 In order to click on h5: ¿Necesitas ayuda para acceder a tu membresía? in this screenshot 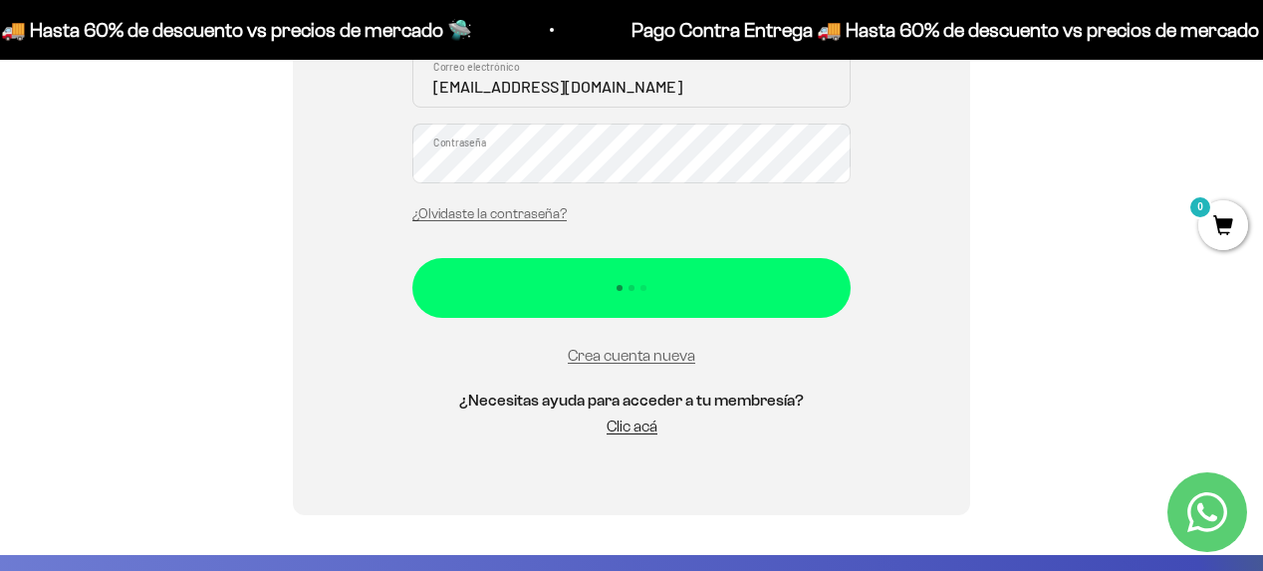, I will do `click(631, 400)`.